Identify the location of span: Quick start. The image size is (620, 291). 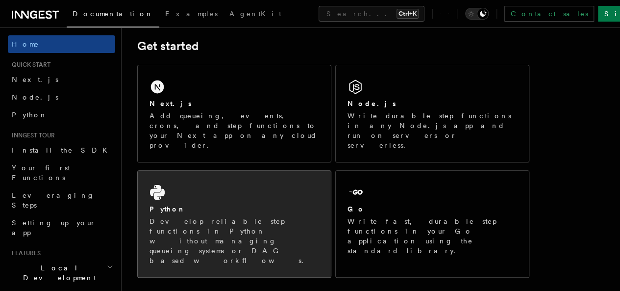
(29, 65).